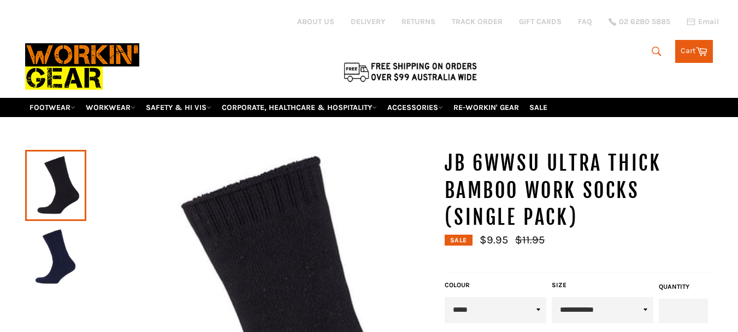 The width and height of the screenshot is (738, 332). I want to click on a: ABOUT US, so click(316, 21).